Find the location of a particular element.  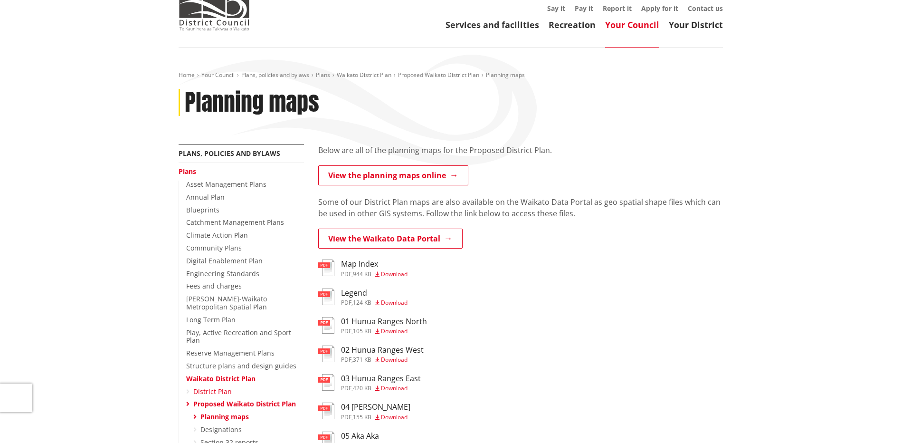

a: Blueprints is located at coordinates (203, 209).